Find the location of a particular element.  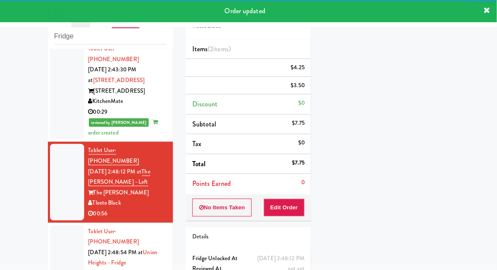

span: Points Earned is located at coordinates (212, 183).